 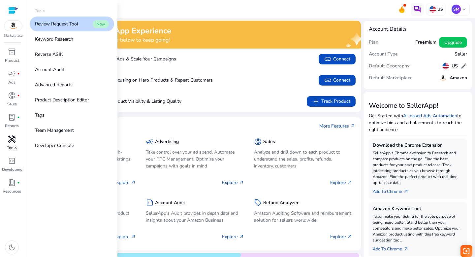 I want to click on h5: Account Type, so click(x=383, y=54).